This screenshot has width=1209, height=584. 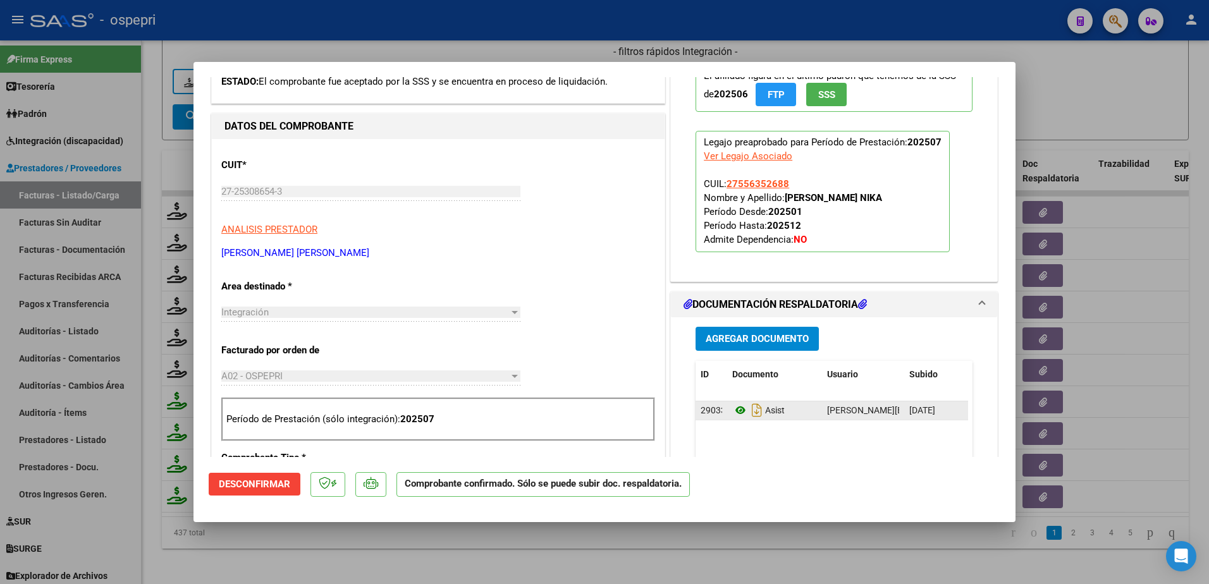 What do you see at coordinates (784, 226) in the screenshot?
I see `strong: 202512` at bounding box center [784, 226].